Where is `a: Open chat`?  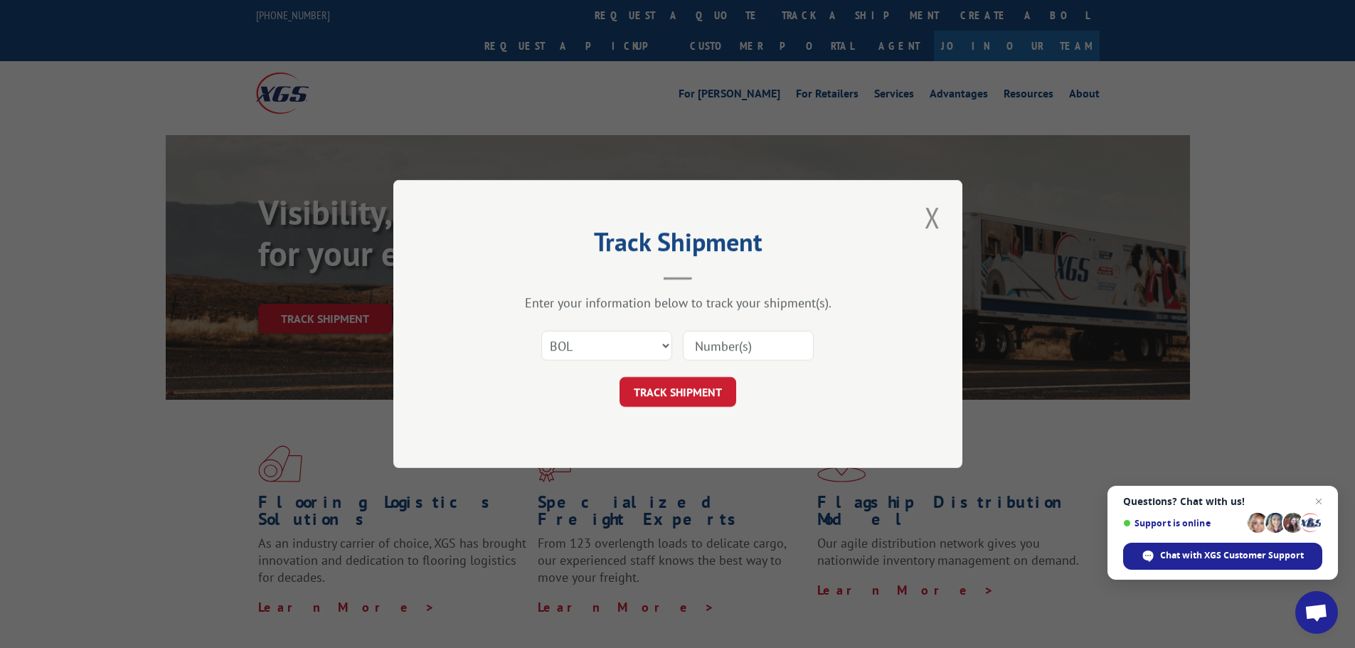
a: Open chat is located at coordinates (1317, 613).